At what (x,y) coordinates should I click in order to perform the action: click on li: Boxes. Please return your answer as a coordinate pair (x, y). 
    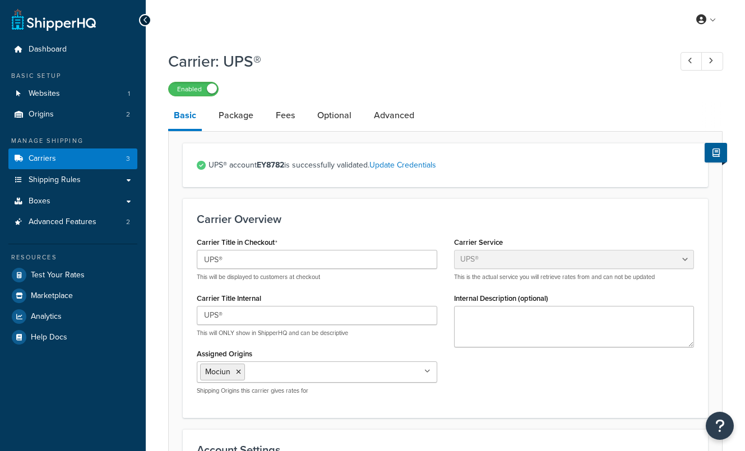
    Looking at the image, I should click on (73, 201).